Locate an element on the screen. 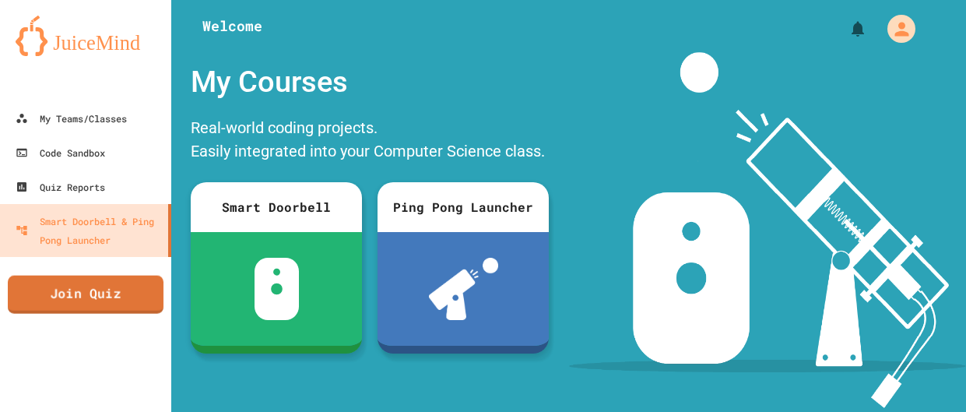 This screenshot has height=412, width=966. a: Join Quiz is located at coordinates (86, 294).